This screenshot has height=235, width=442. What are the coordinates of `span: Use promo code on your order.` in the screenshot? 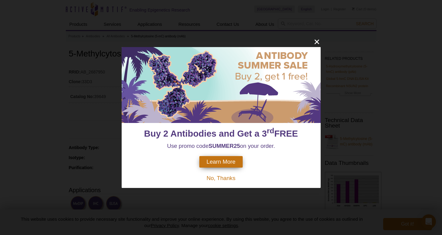 It's located at (221, 146).